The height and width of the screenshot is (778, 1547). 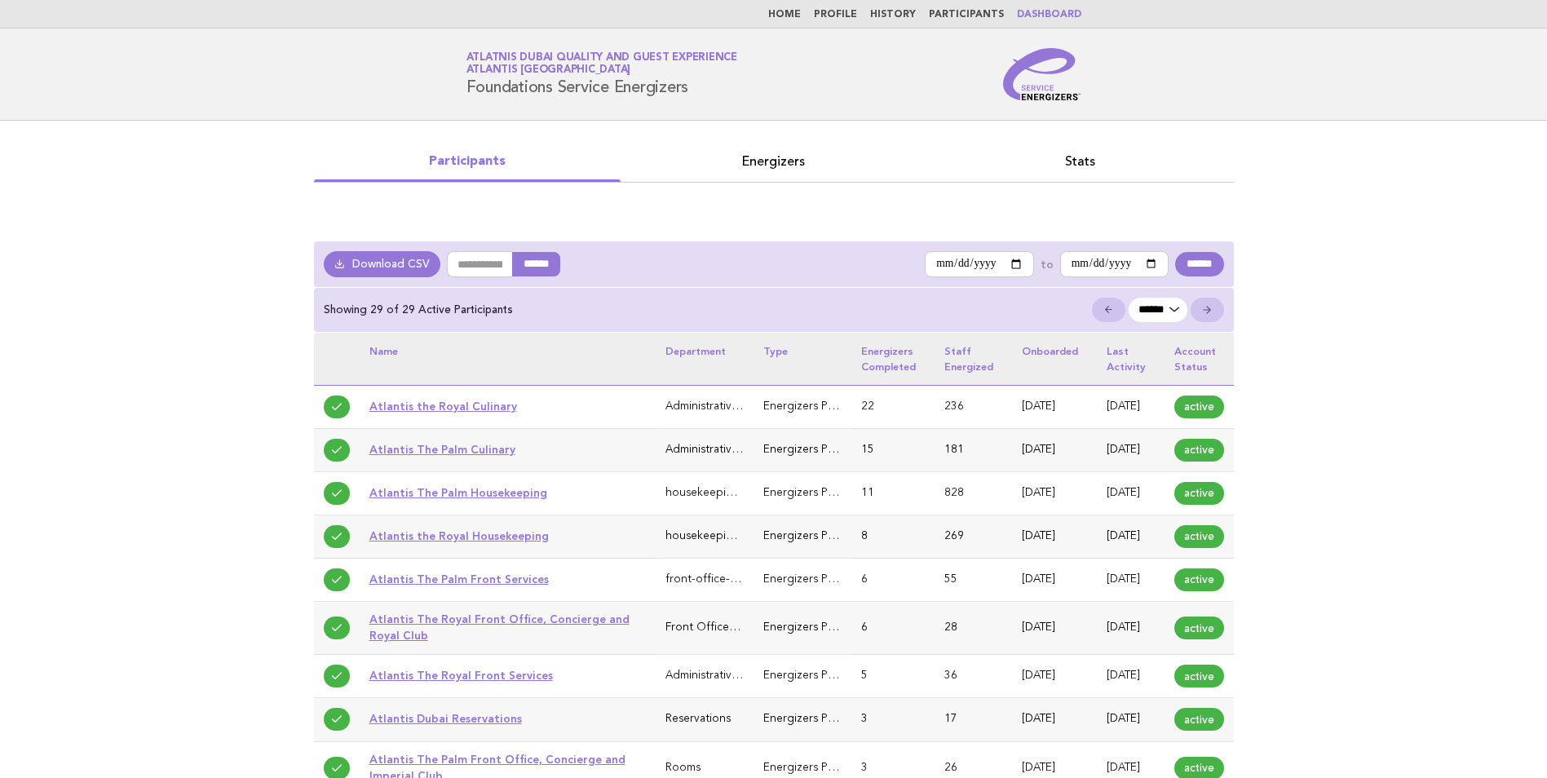 I want to click on th: Onboarded, so click(x=1054, y=359).